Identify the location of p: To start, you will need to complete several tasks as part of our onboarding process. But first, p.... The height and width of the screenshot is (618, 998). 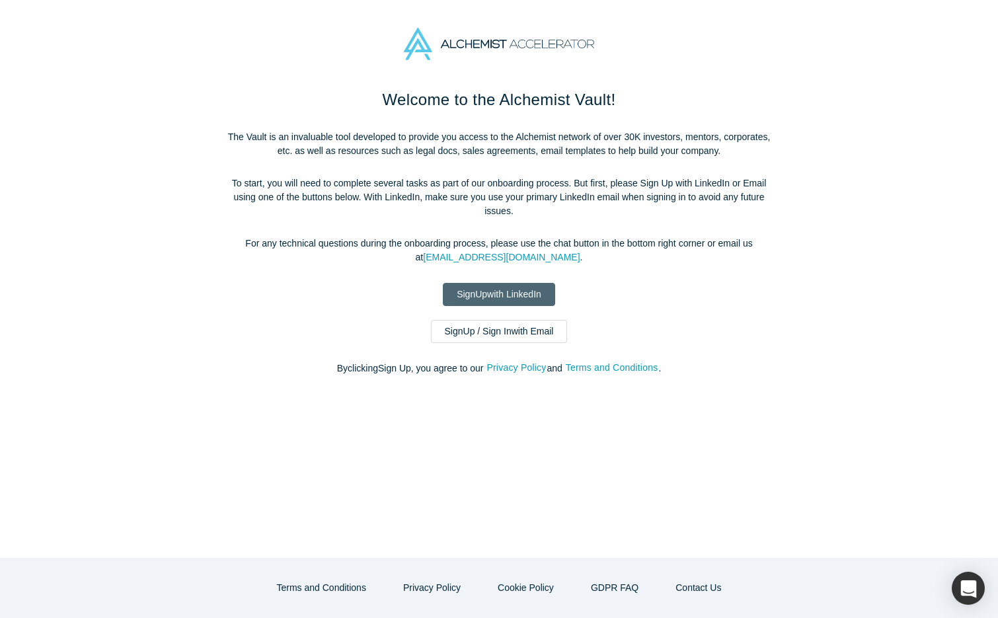
(499, 197).